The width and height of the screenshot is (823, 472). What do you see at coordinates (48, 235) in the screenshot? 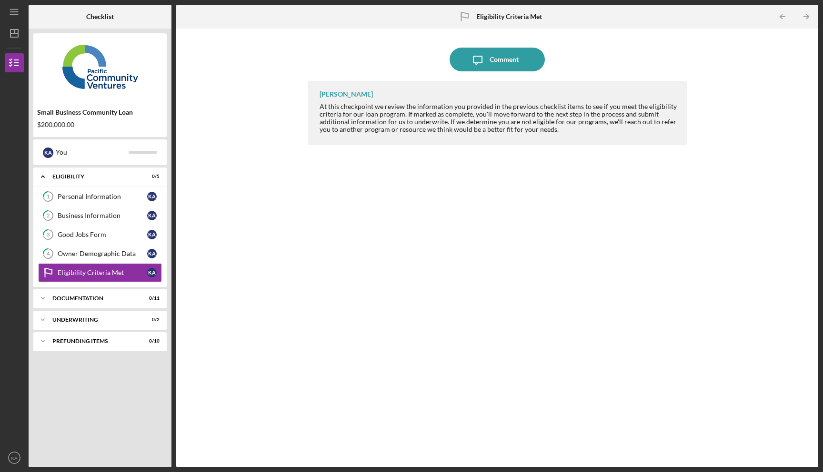
I see `tspan: 3` at bounding box center [48, 235].